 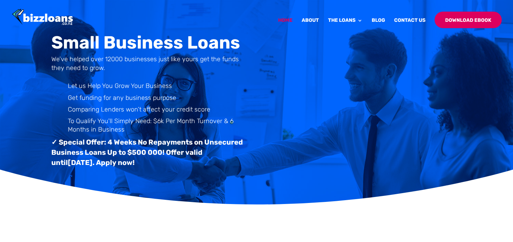 What do you see at coordinates (285, 26) in the screenshot?
I see `a: Home` at bounding box center [285, 26].